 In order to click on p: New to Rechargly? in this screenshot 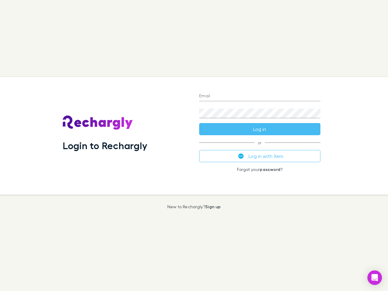, I will do `click(194, 207)`.